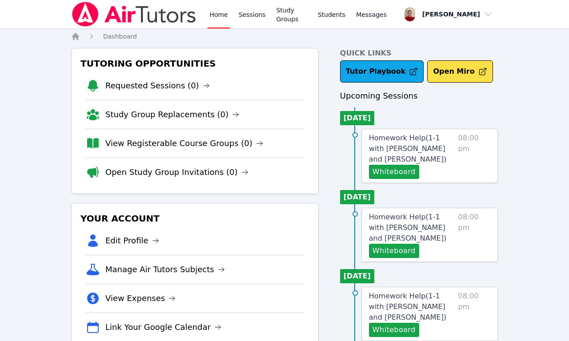  I want to click on h3: Your Account, so click(195, 219).